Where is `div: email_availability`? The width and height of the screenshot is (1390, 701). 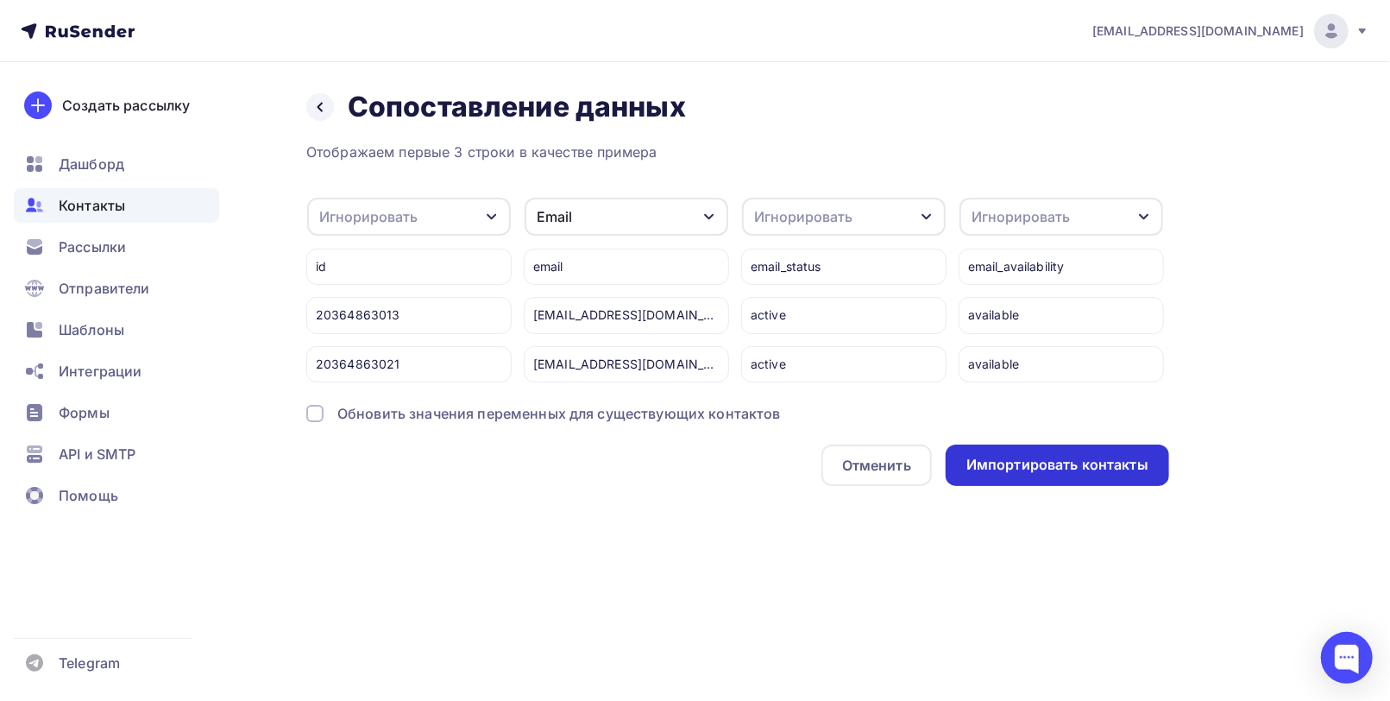
div: email_availability is located at coordinates (1061, 267).